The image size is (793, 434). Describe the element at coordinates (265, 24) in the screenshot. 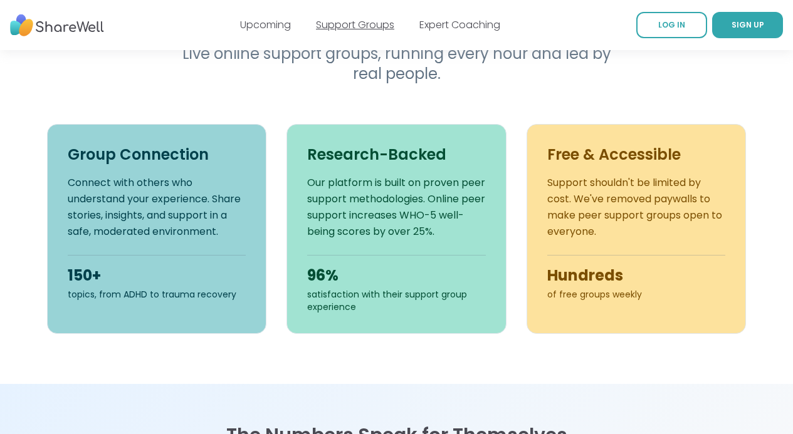

I see `a: Upcoming` at that location.